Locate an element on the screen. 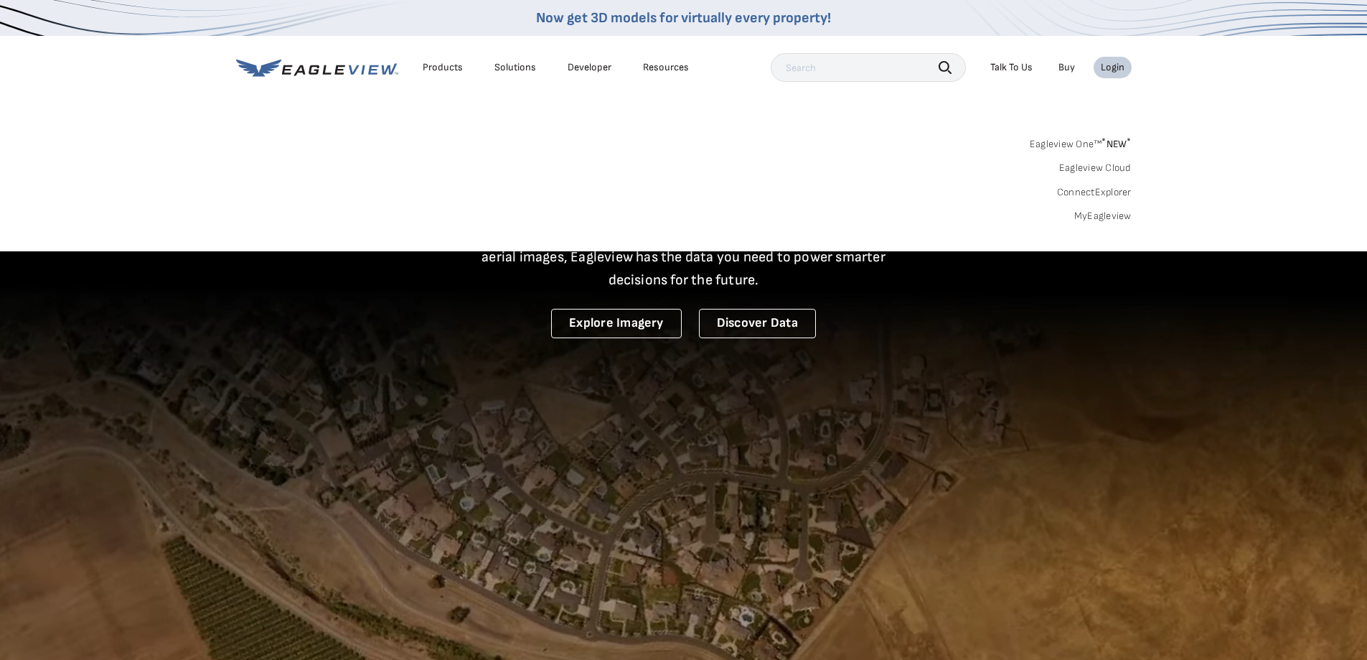  div: Resources is located at coordinates (666, 67).